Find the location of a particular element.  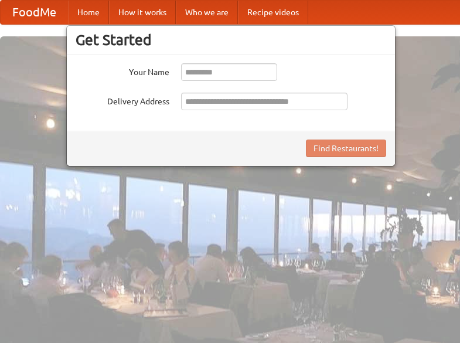

label: Delivery Address is located at coordinates (122, 100).